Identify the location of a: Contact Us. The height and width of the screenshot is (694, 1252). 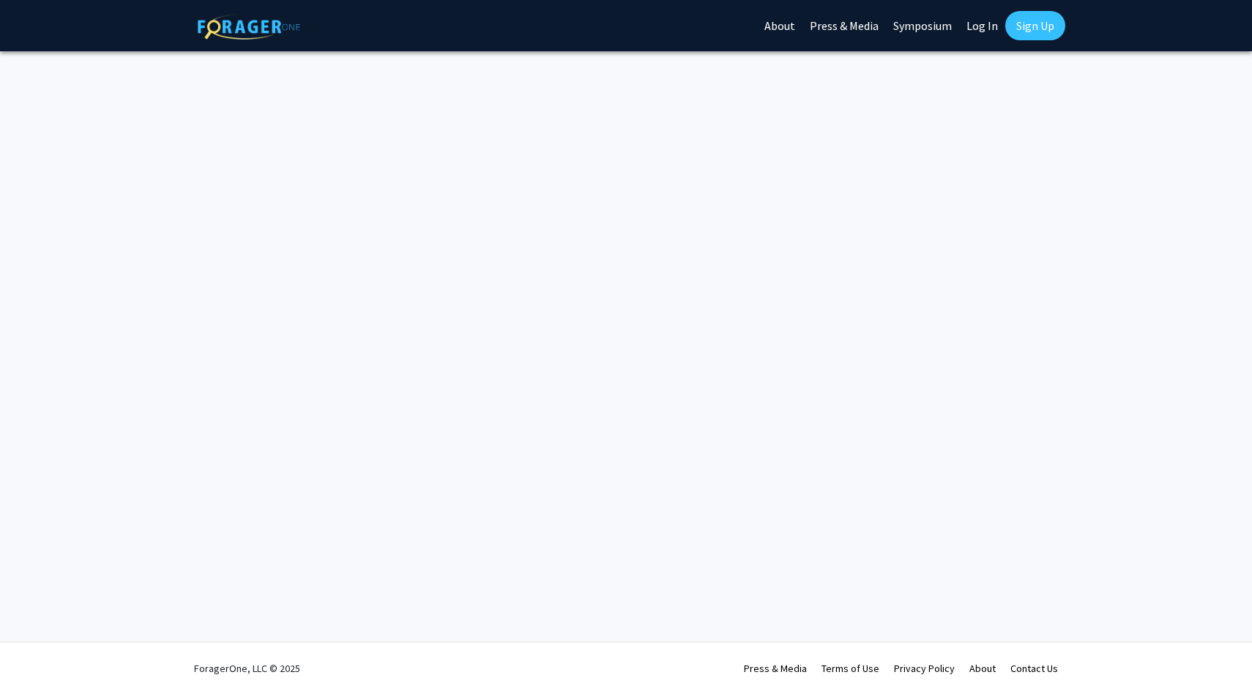
(1034, 668).